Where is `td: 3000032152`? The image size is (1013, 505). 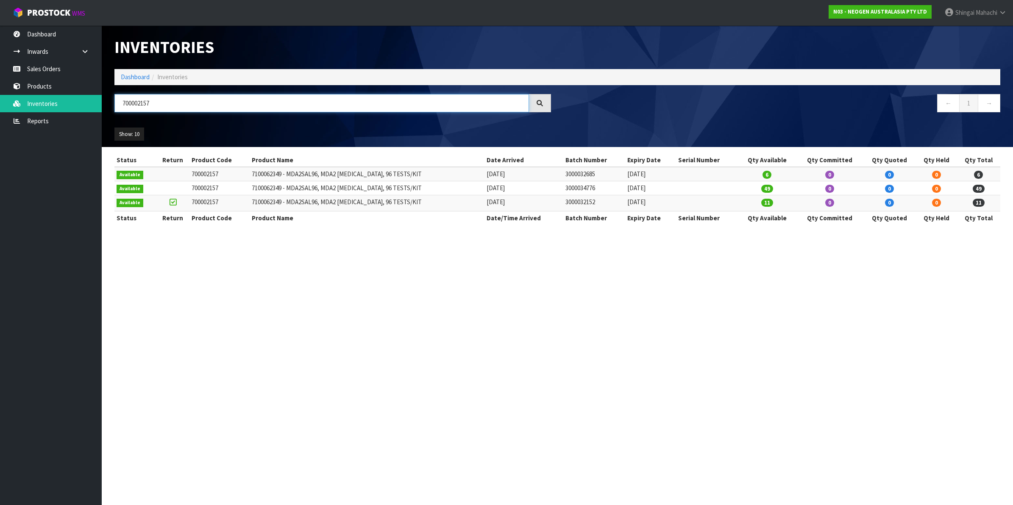
td: 3000032152 is located at coordinates (594, 203).